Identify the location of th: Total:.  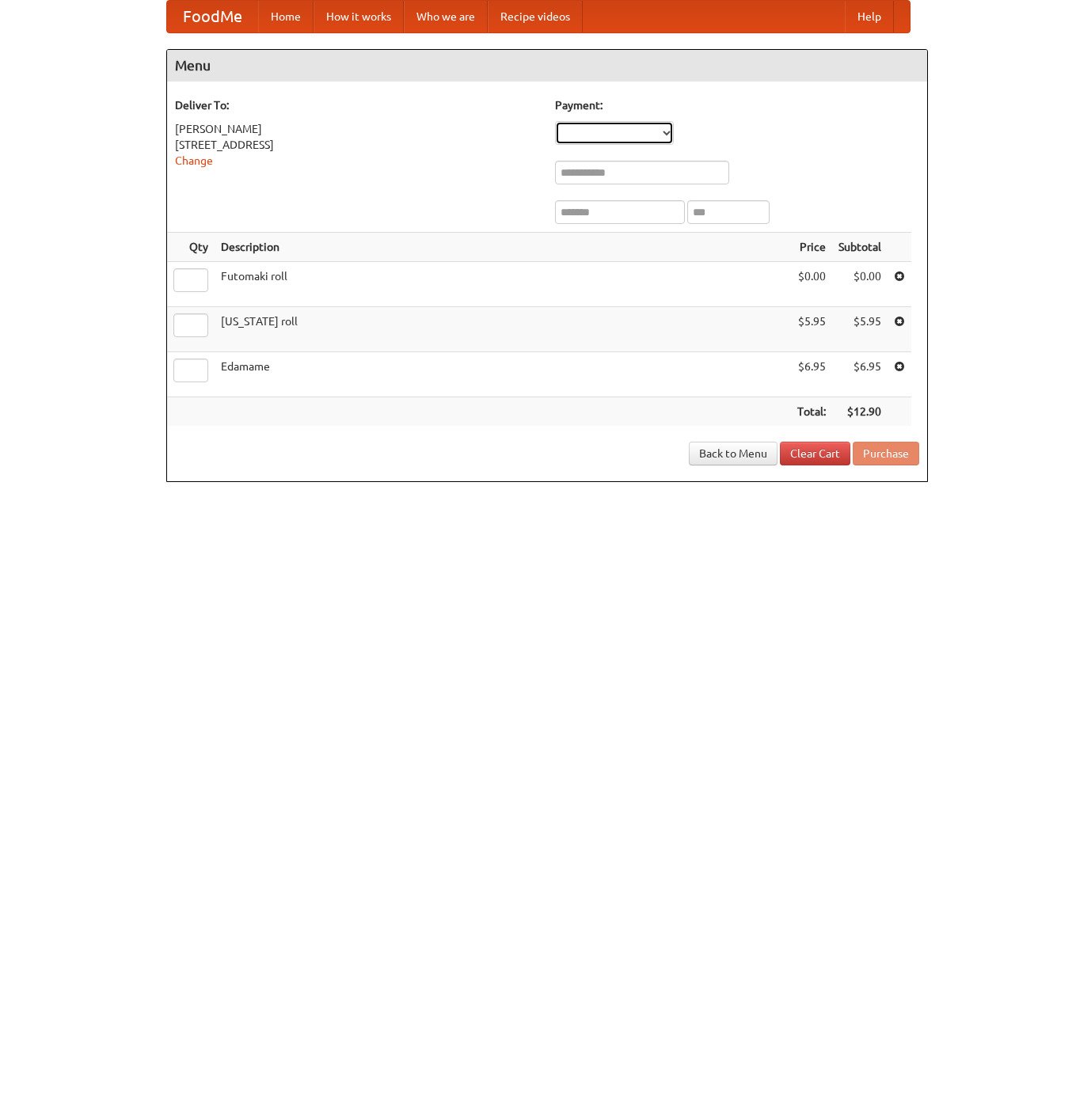
(811, 412).